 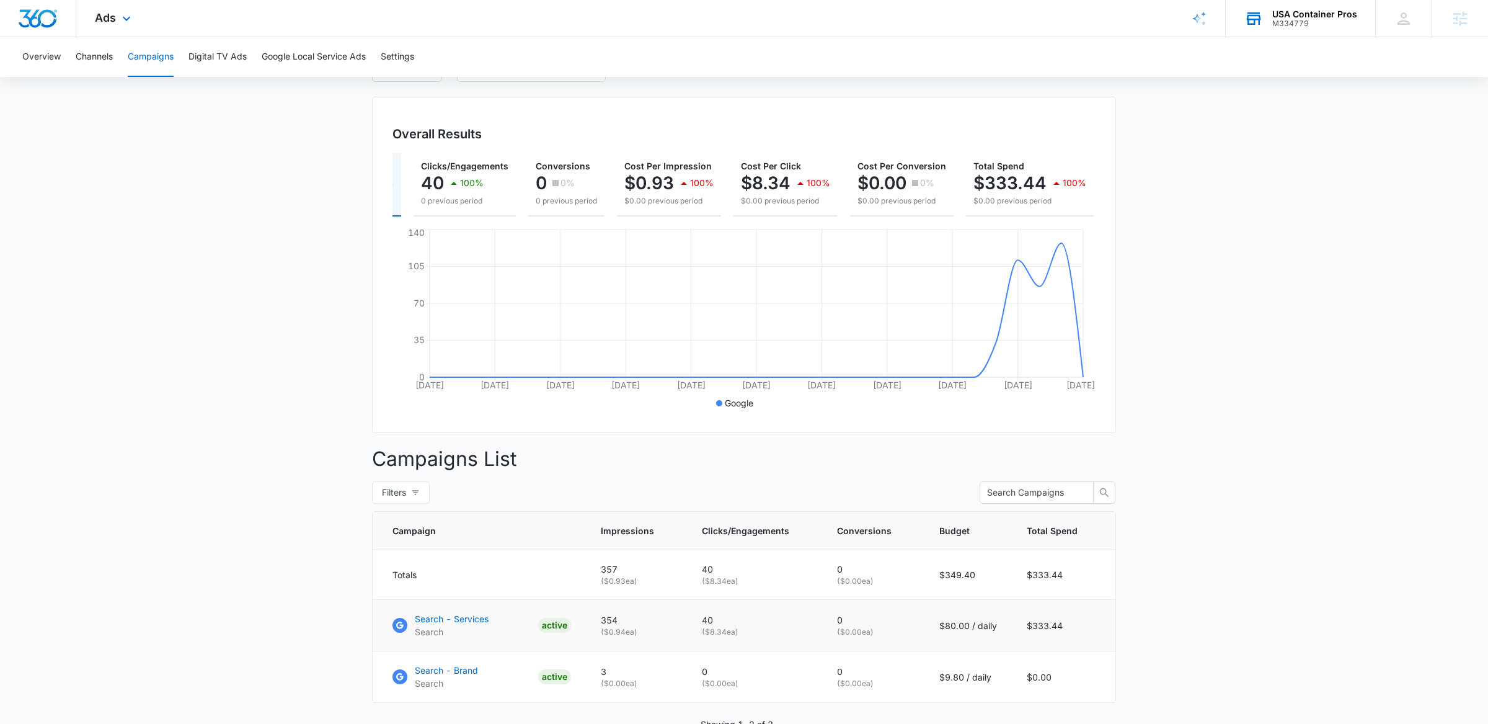 I want to click on tspan: 70, so click(x=419, y=303).